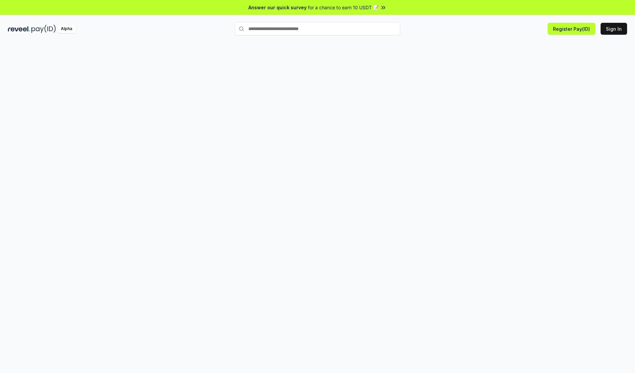  What do you see at coordinates (44, 29) in the screenshot?
I see `img: pay_id` at bounding box center [44, 29].